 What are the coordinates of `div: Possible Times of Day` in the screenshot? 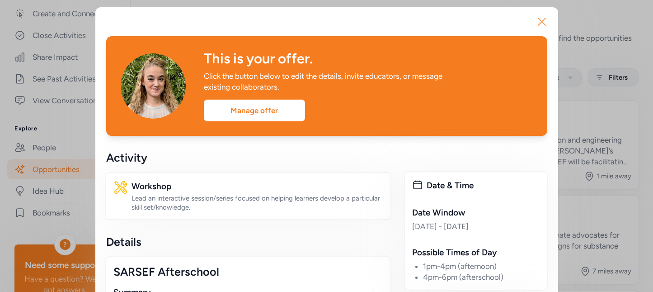 It's located at (476, 252).